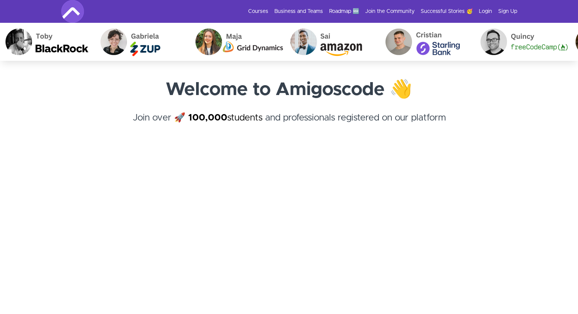 Image resolution: width=578 pixels, height=314 pixels. What do you see at coordinates (507, 11) in the screenshot?
I see `a: Sign Up` at bounding box center [507, 11].